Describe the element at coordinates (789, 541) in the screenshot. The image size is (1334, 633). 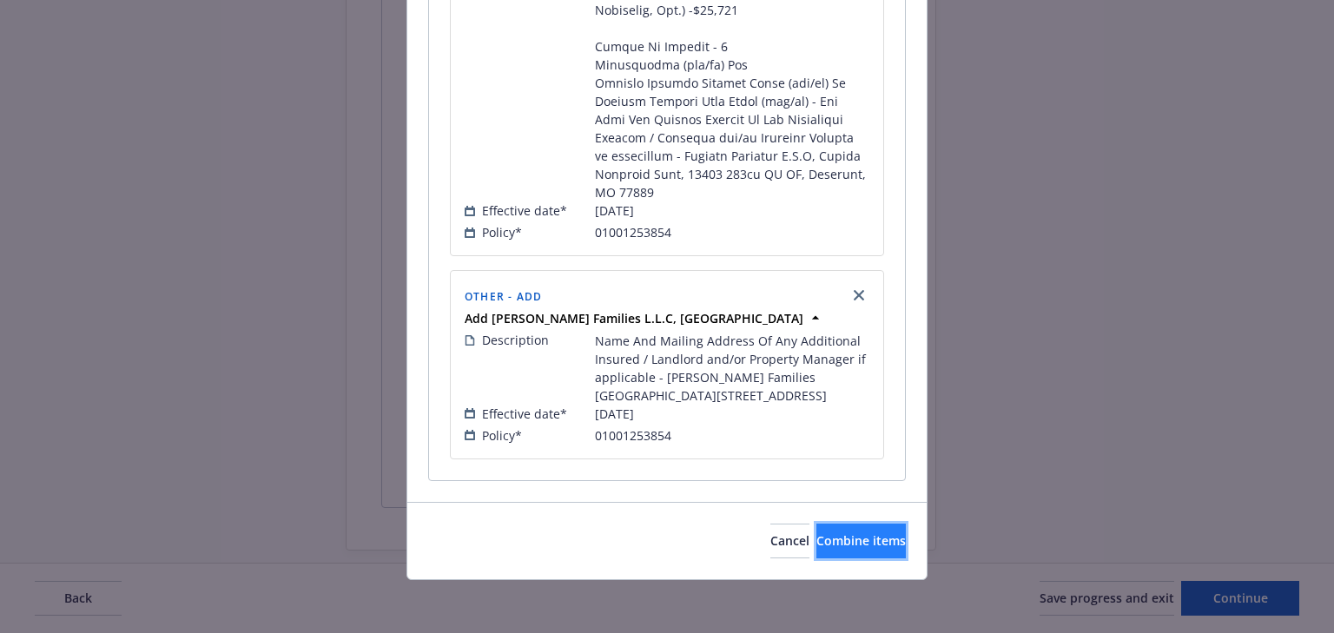
I see `button: Cancel` at that location.